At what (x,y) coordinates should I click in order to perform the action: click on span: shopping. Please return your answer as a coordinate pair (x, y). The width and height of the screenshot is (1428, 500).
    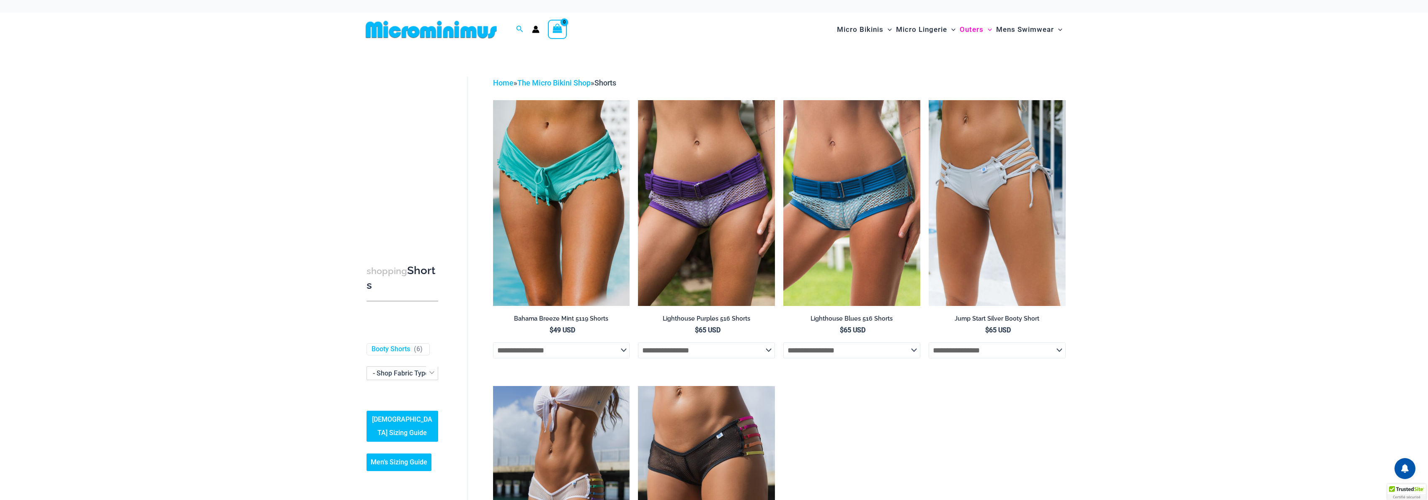
    Looking at the image, I should click on (387, 271).